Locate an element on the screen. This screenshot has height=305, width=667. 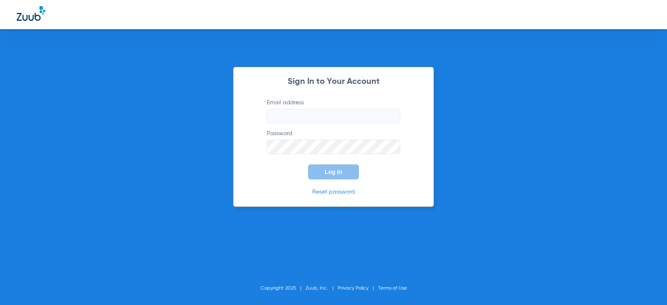
span: Log In is located at coordinates (333, 172).